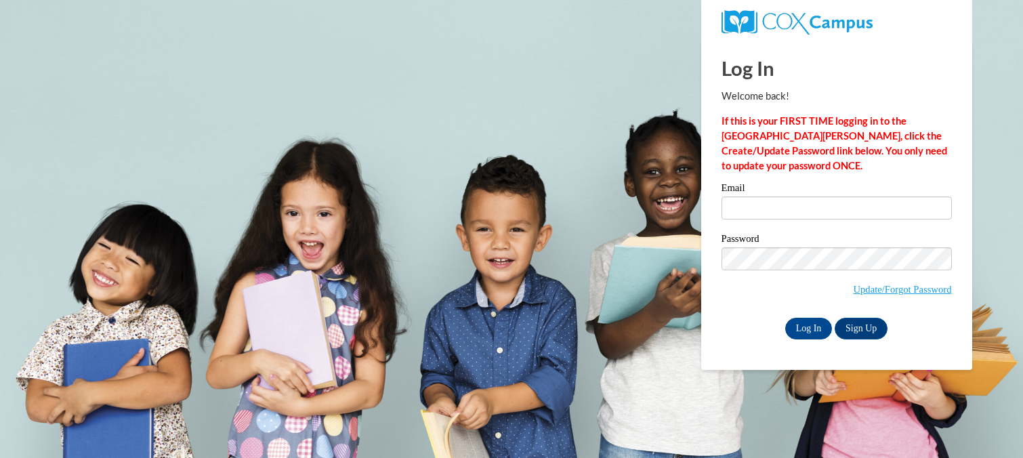  Describe the element at coordinates (837, 241) in the screenshot. I see `label: Password` at that location.